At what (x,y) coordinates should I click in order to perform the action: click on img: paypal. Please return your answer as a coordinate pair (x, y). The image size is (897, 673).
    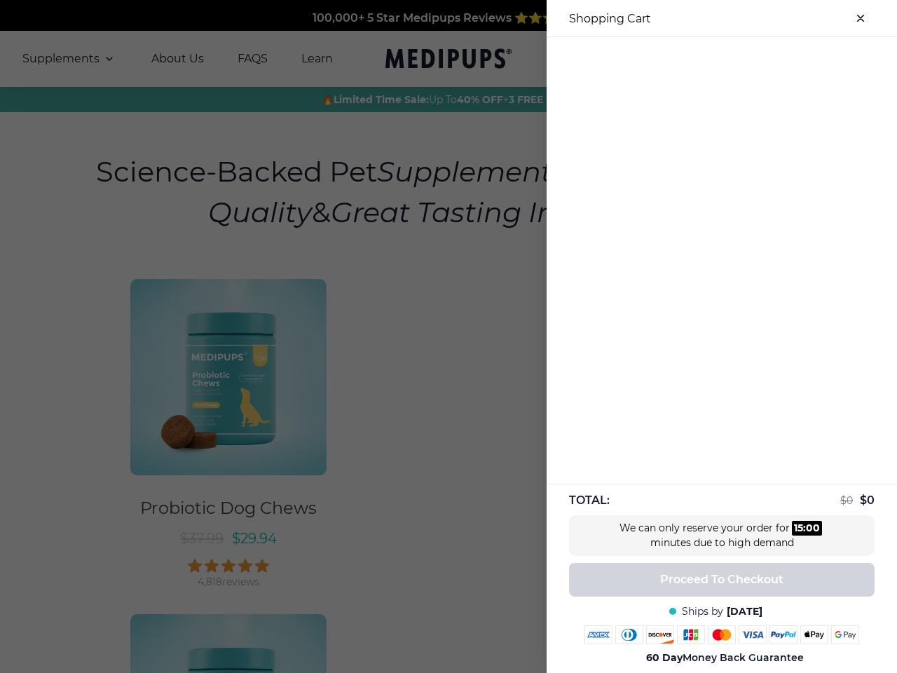
    Looking at the image, I should click on (783, 634).